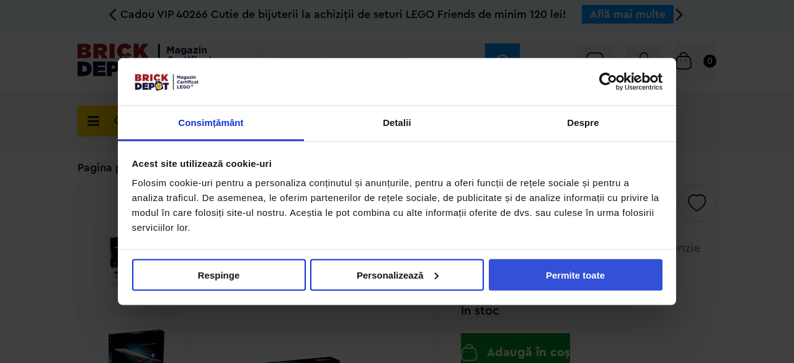 This screenshot has height=363, width=794. I want to click on button: Respinge, so click(219, 274).